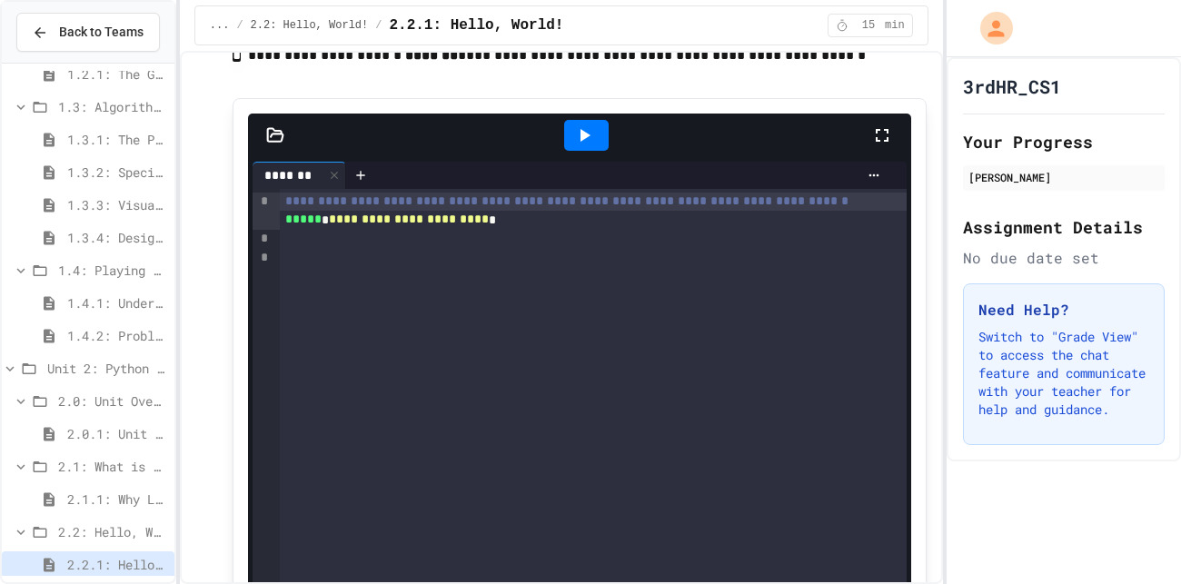 The width and height of the screenshot is (1181, 584). I want to click on span: 1.4.1: Understanding Games with Flowcharts, so click(117, 302).